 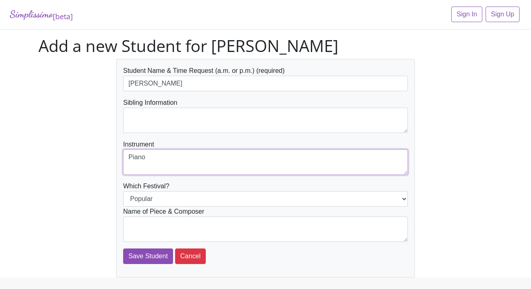 What do you see at coordinates (502, 14) in the screenshot?
I see `a: Sign Up` at bounding box center [502, 14].